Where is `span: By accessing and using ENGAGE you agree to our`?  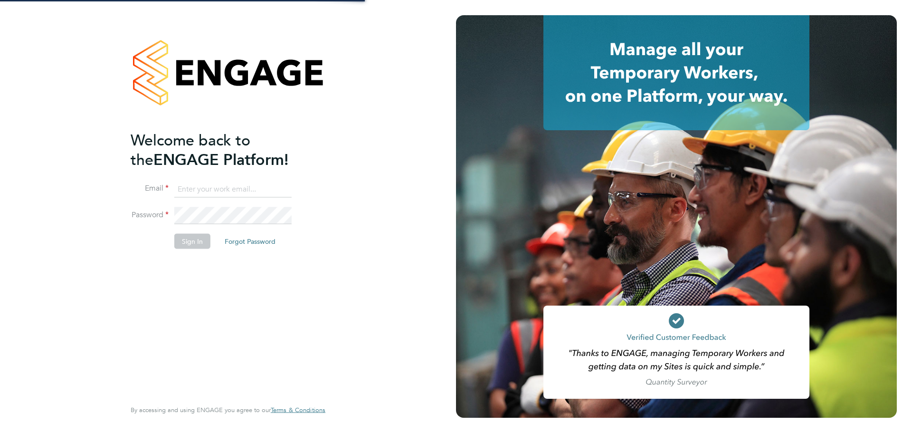
span: By accessing and using ENGAGE you agree to our is located at coordinates (228, 409).